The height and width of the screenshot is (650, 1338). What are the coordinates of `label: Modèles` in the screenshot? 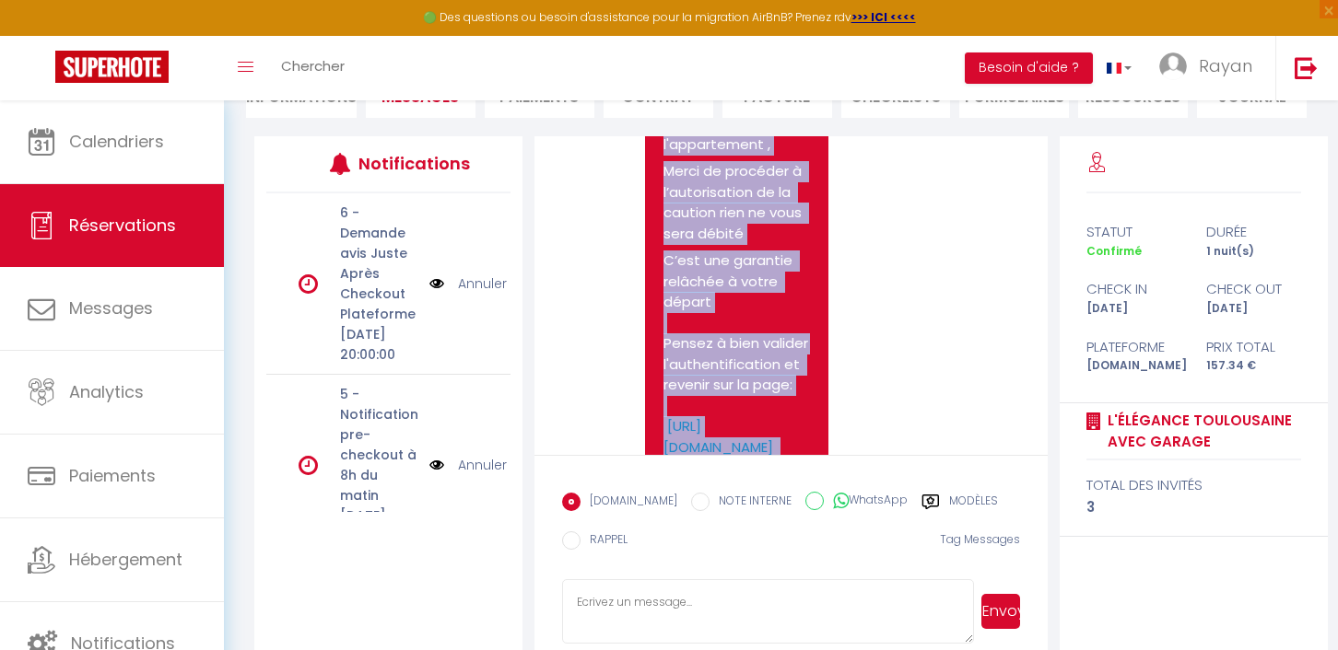 It's located at (973, 504).